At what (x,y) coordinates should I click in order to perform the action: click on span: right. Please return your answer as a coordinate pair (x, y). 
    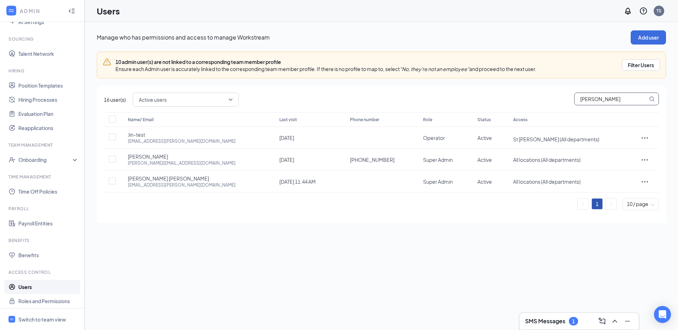
    Looking at the image, I should click on (611, 204).